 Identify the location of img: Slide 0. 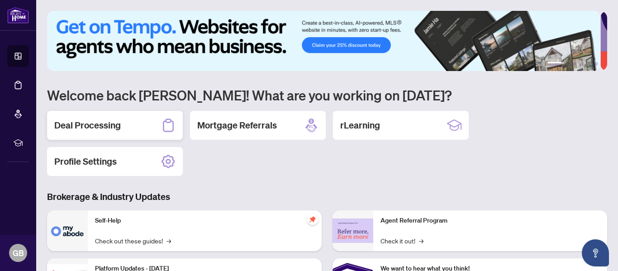
(323, 41).